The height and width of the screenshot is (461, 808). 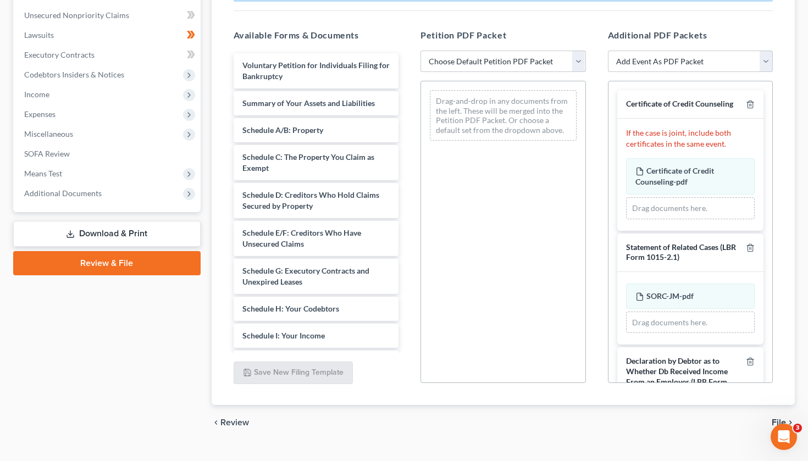 I want to click on span: SOFA Review, so click(x=47, y=153).